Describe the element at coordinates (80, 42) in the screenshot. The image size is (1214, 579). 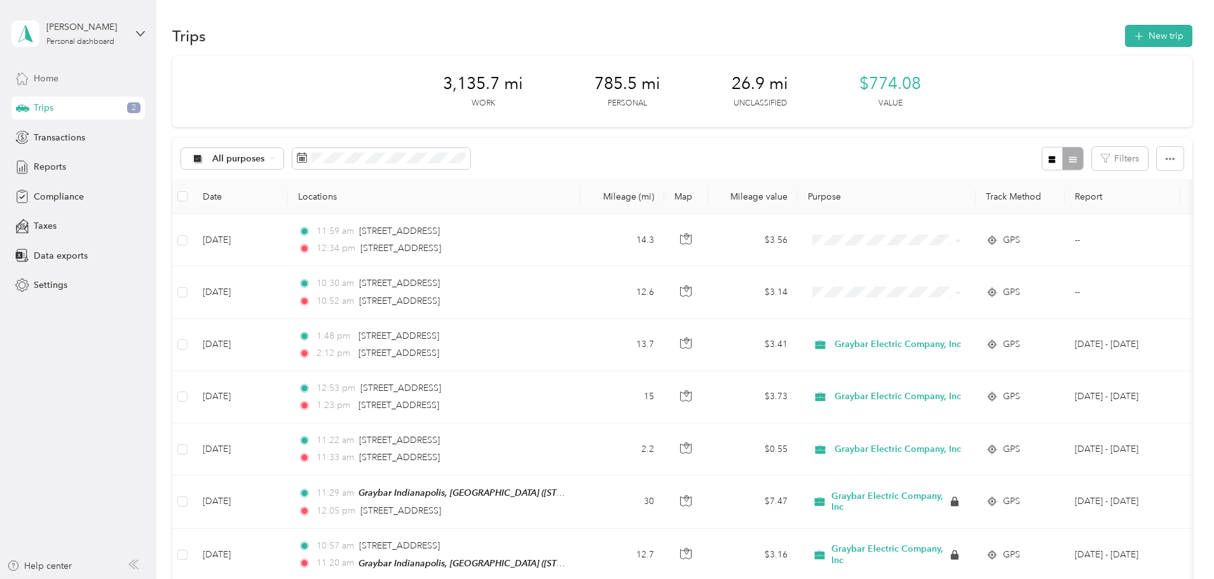
I see `div: Personal dashboard` at that location.